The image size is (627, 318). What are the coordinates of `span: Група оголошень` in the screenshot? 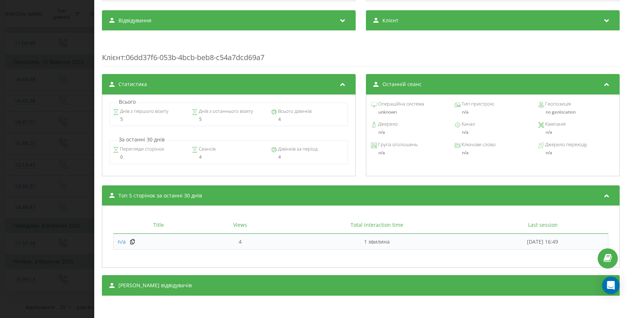 It's located at (397, 145).